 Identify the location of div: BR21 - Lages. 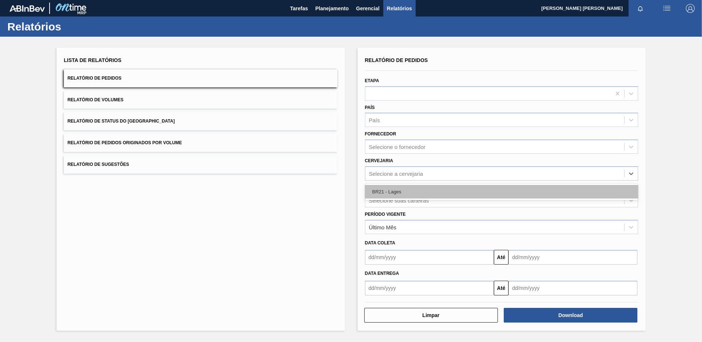
(501, 192).